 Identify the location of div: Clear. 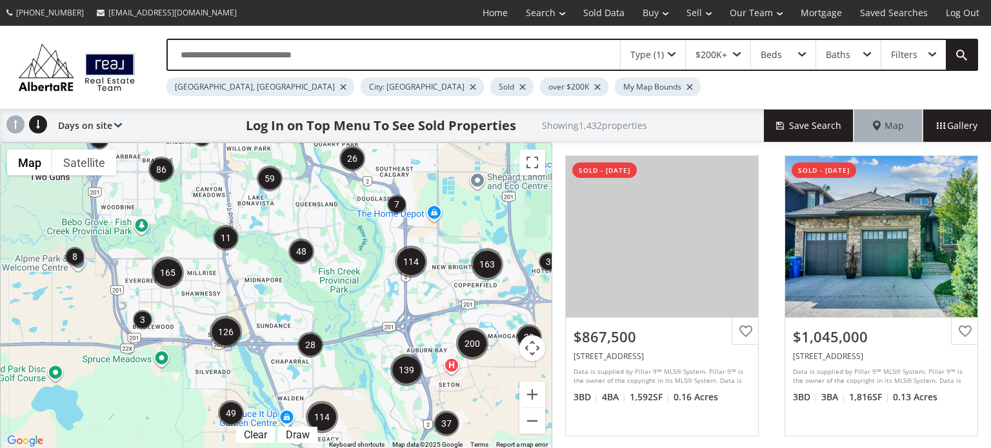
(255, 435).